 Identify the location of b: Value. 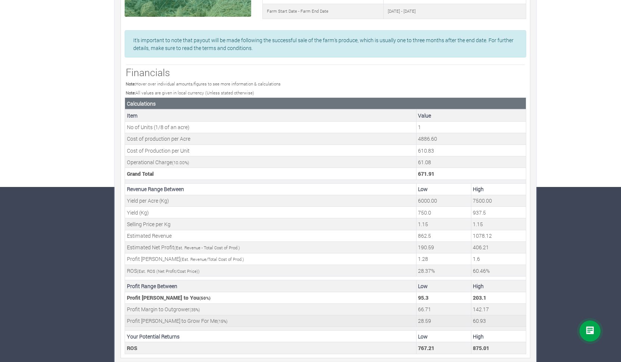
(424, 115).